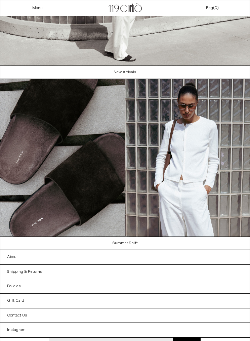 The image size is (250, 341). I want to click on a: Contact Us, so click(125, 315).